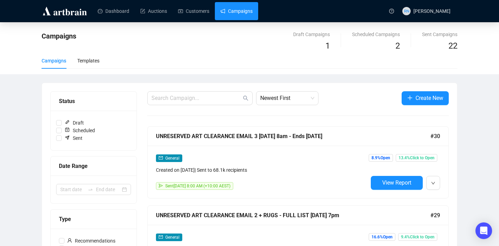 The height and width of the screenshot is (246, 499). What do you see at coordinates (94, 166) in the screenshot?
I see `div: Date Range` at bounding box center [94, 166].